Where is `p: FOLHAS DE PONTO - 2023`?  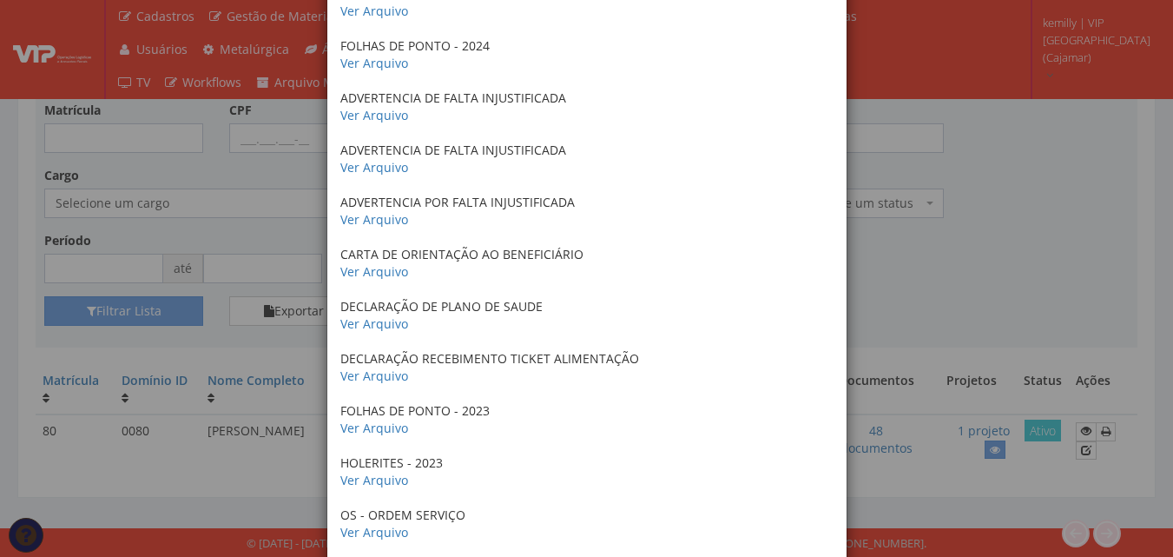 p: FOLHAS DE PONTO - 2023 is located at coordinates (587, 419).